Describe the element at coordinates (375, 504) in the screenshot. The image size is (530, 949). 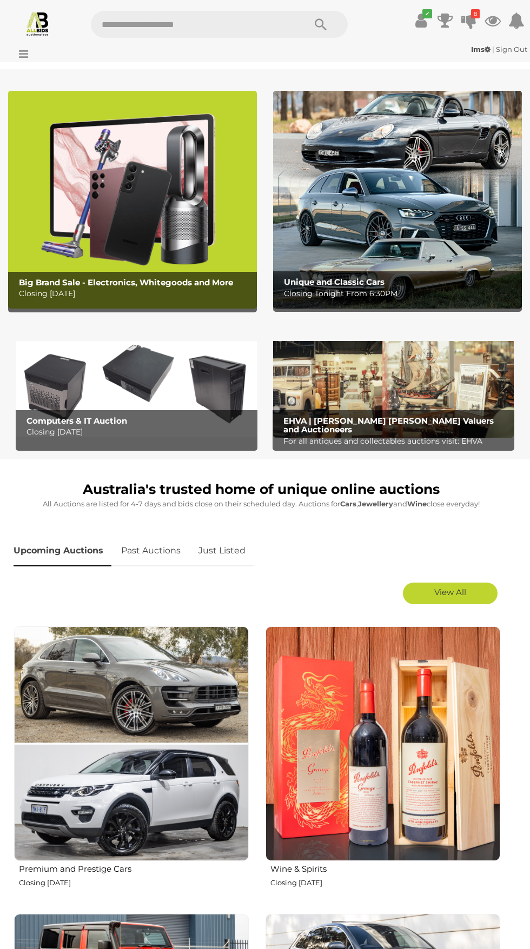
I see `strong: Jewellery` at that location.